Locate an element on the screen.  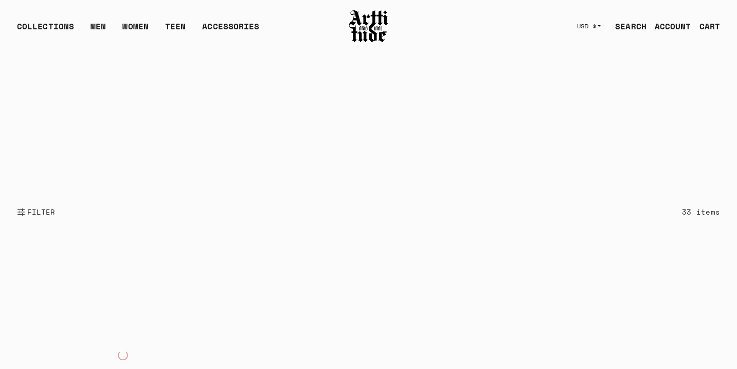
button: USD $ is located at coordinates (589, 26).